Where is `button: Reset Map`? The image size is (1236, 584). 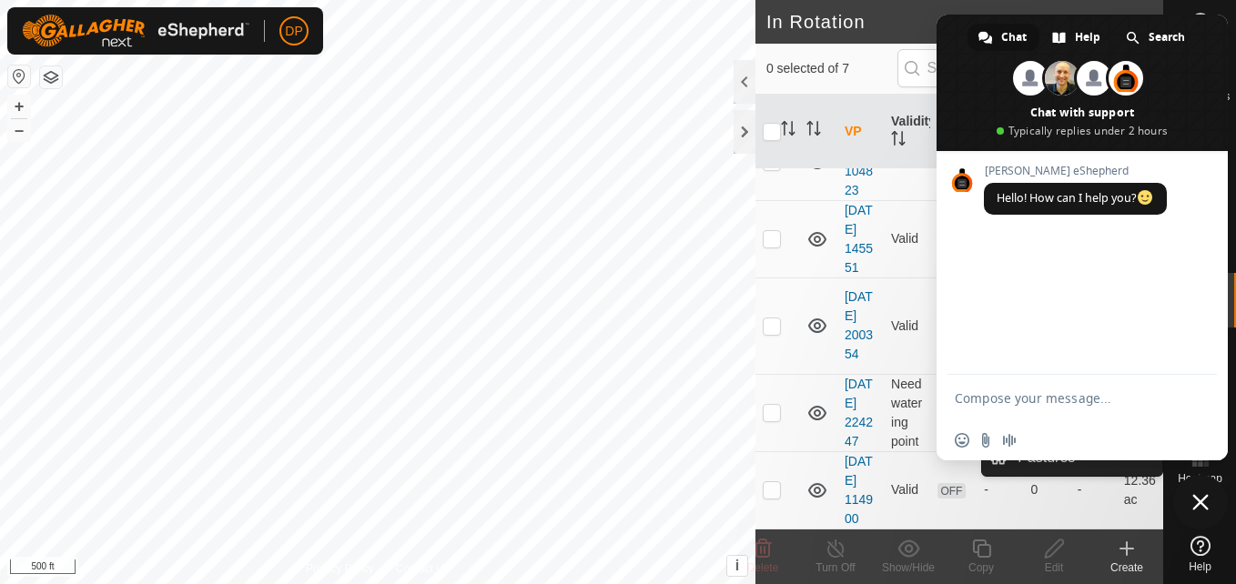
button: Reset Map is located at coordinates (19, 76).